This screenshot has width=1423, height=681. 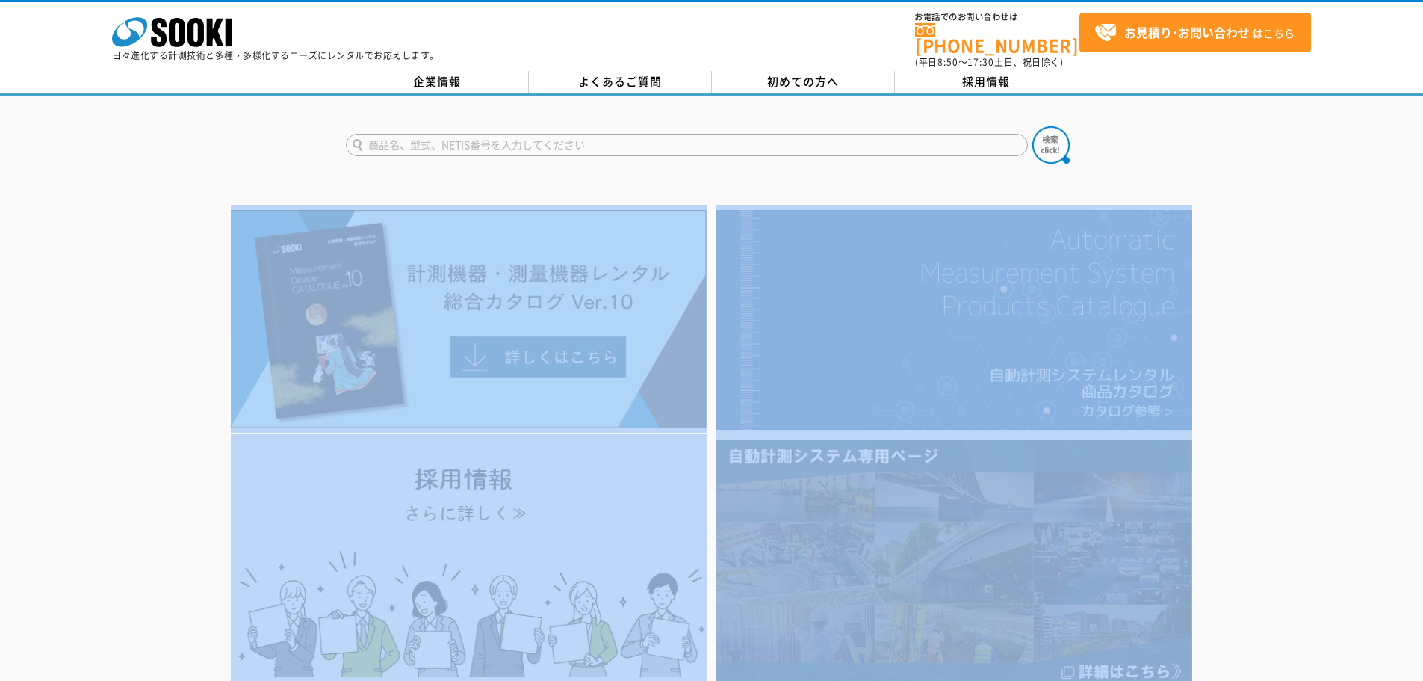 I want to click on span: 8:50, so click(x=948, y=62).